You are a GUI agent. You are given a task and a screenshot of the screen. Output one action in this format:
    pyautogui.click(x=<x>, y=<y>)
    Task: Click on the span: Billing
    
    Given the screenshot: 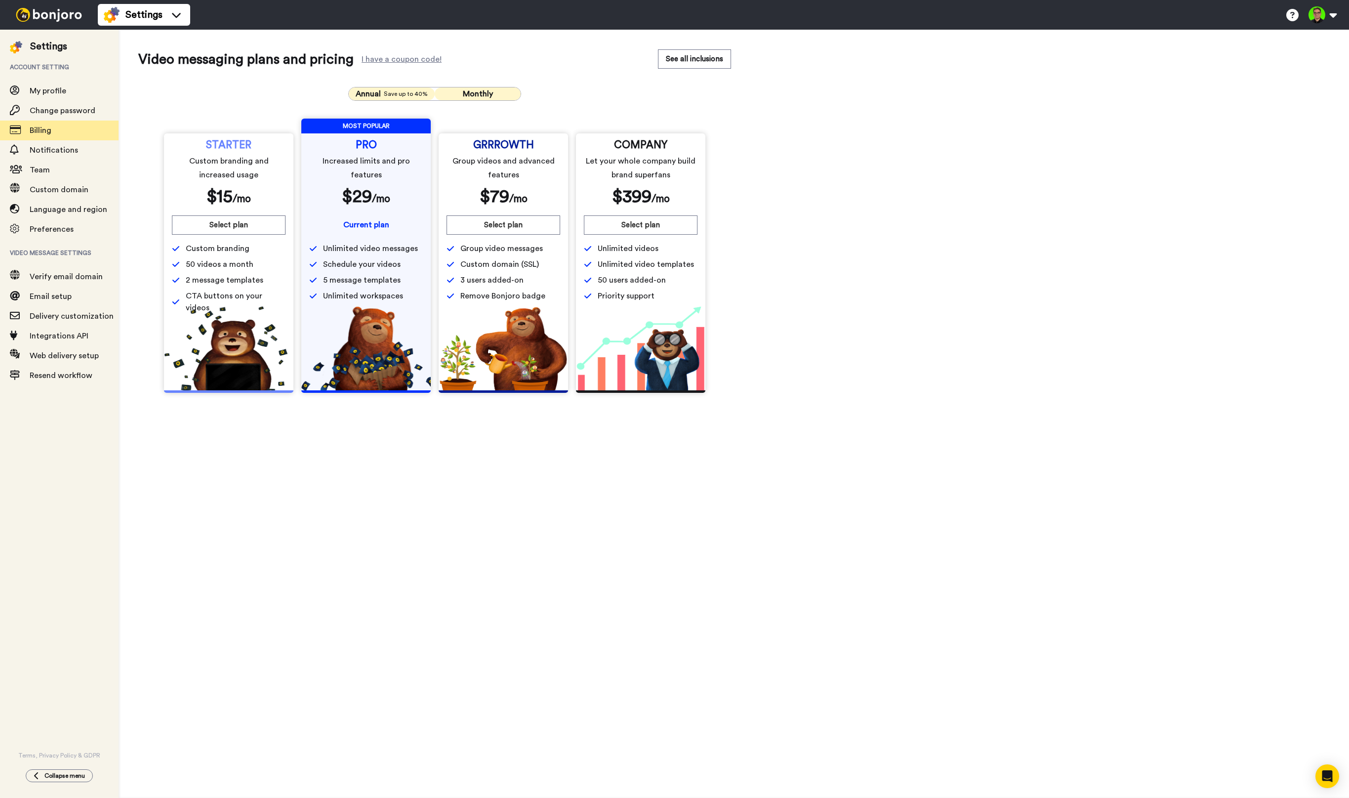 What is the action you would take?
    pyautogui.click(x=41, y=130)
    